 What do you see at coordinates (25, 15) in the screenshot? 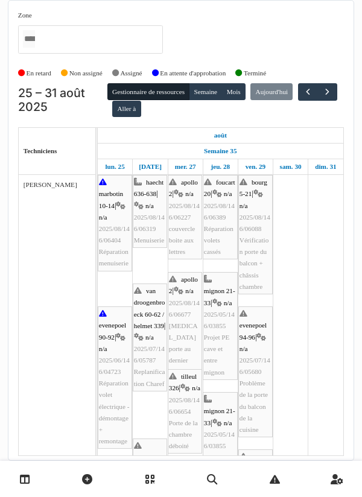
I see `label: Zone` at bounding box center [25, 15].